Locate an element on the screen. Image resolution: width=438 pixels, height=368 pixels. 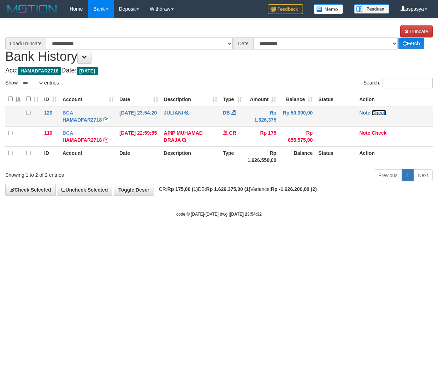
th: : activate to sort column descending is located at coordinates (14, 99).